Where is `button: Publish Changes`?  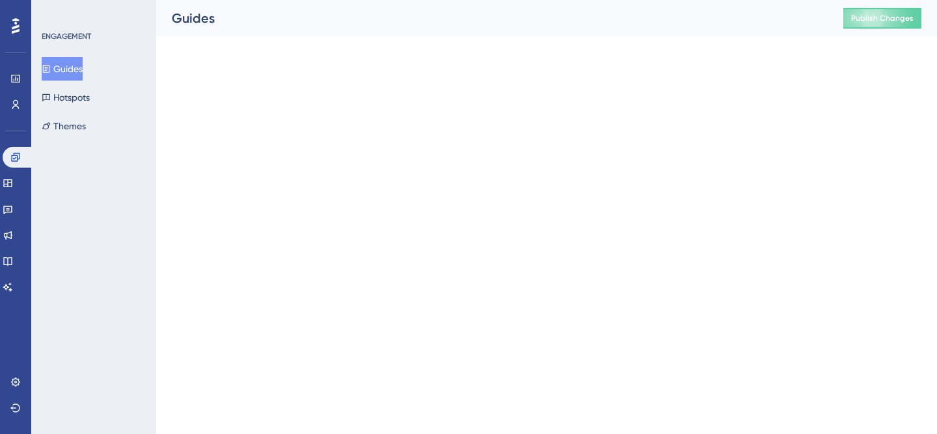
button: Publish Changes is located at coordinates (882, 18).